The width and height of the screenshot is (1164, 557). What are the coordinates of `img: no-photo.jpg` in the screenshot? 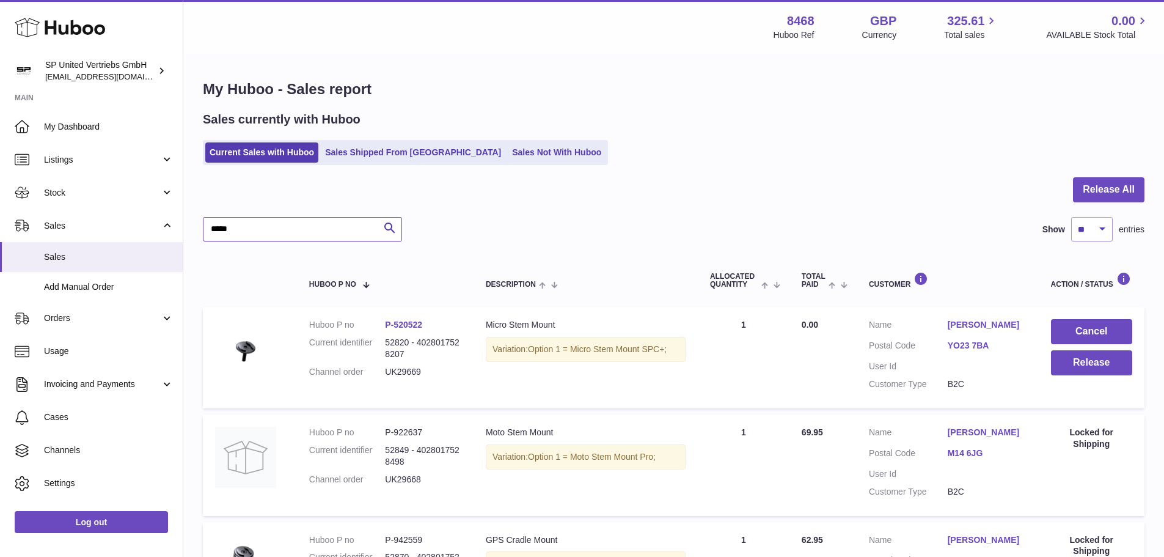 It's located at (246, 457).